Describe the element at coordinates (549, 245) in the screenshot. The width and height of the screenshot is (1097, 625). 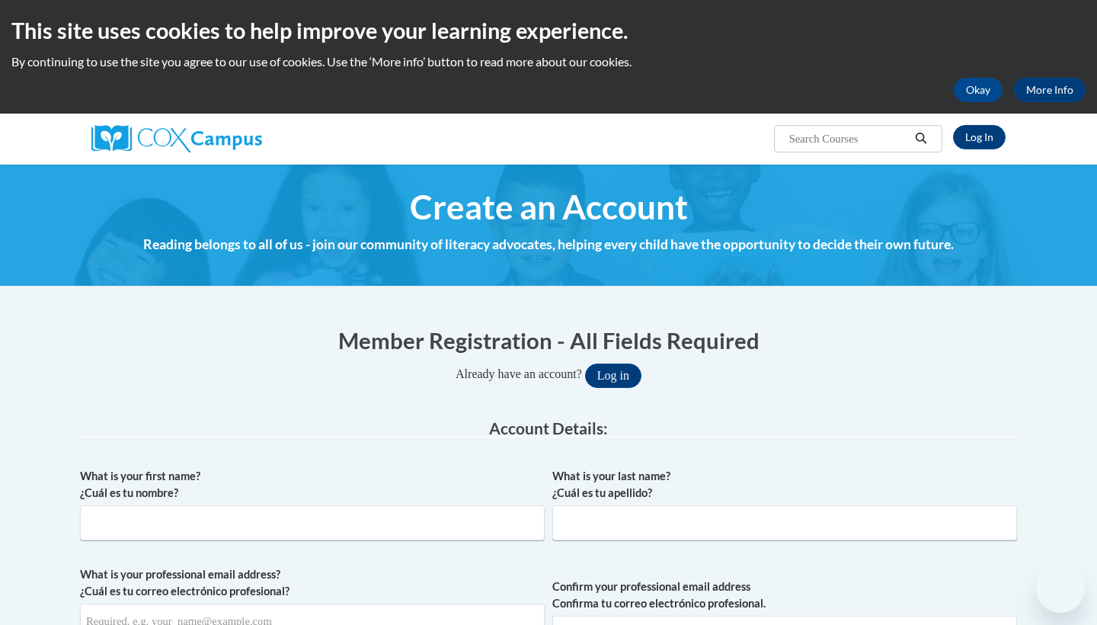
I see `h4: Reading belongs to all of us - join our community of literacy advocates, helping every child have...` at that location.